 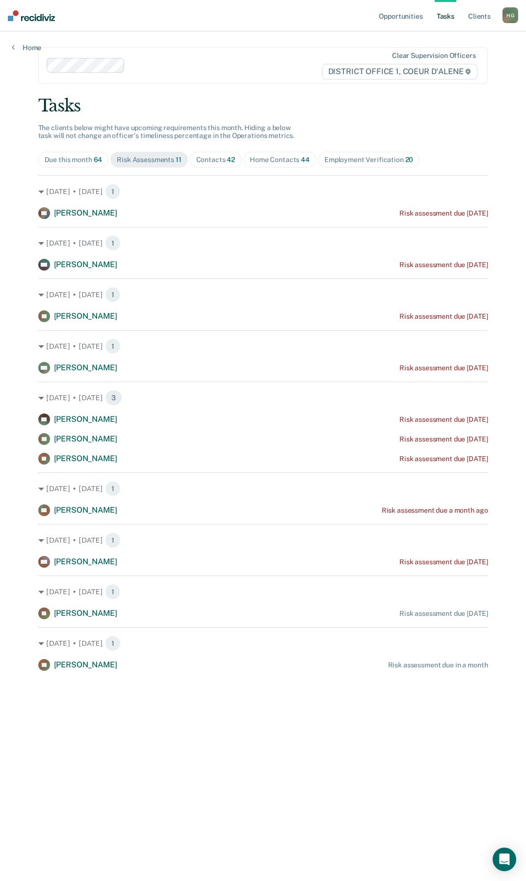 What do you see at coordinates (113, 398) in the screenshot?
I see `span: 3` at bounding box center [113, 398].